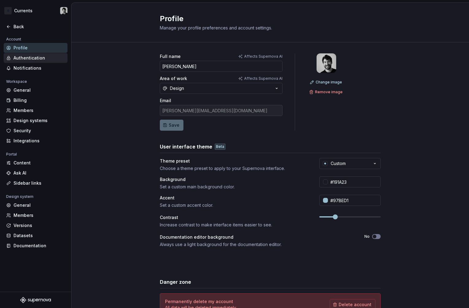 The width and height of the screenshot is (469, 308). Describe the element at coordinates (39, 246) in the screenshot. I see `div: Documentation` at that location.